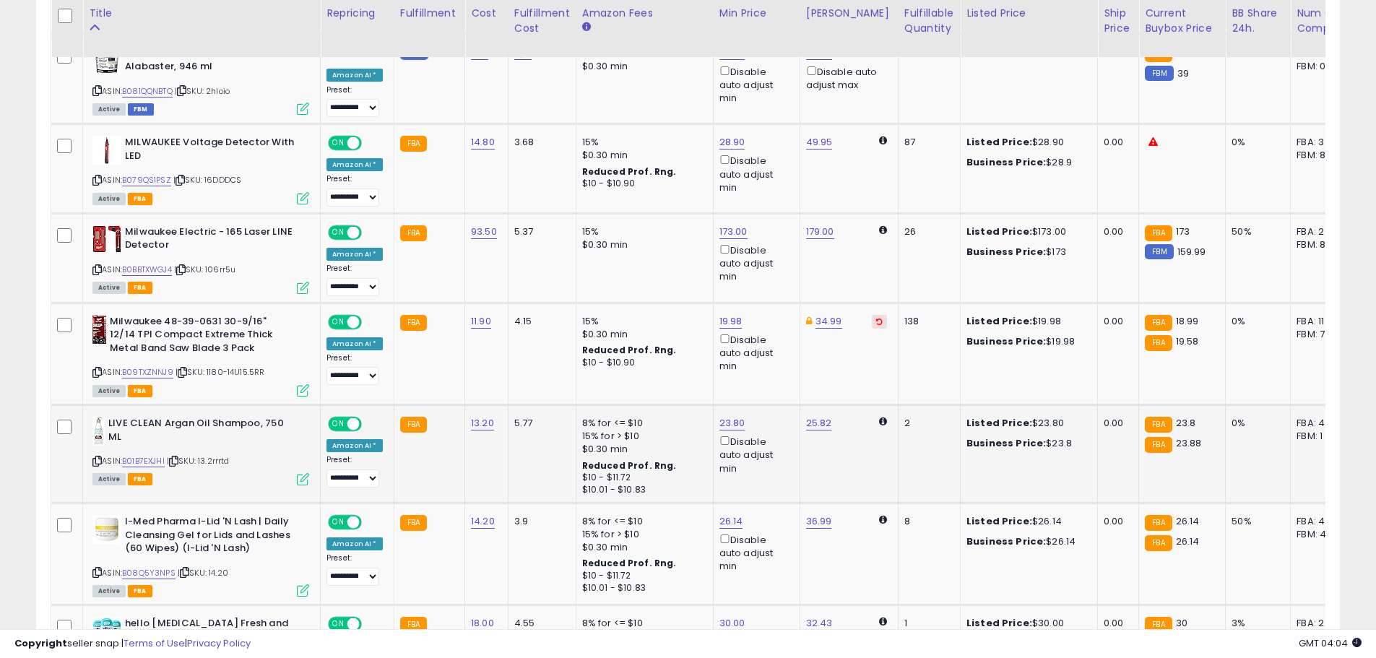 The height and width of the screenshot is (658, 1376). I want to click on div: $23.8, so click(1026, 444).